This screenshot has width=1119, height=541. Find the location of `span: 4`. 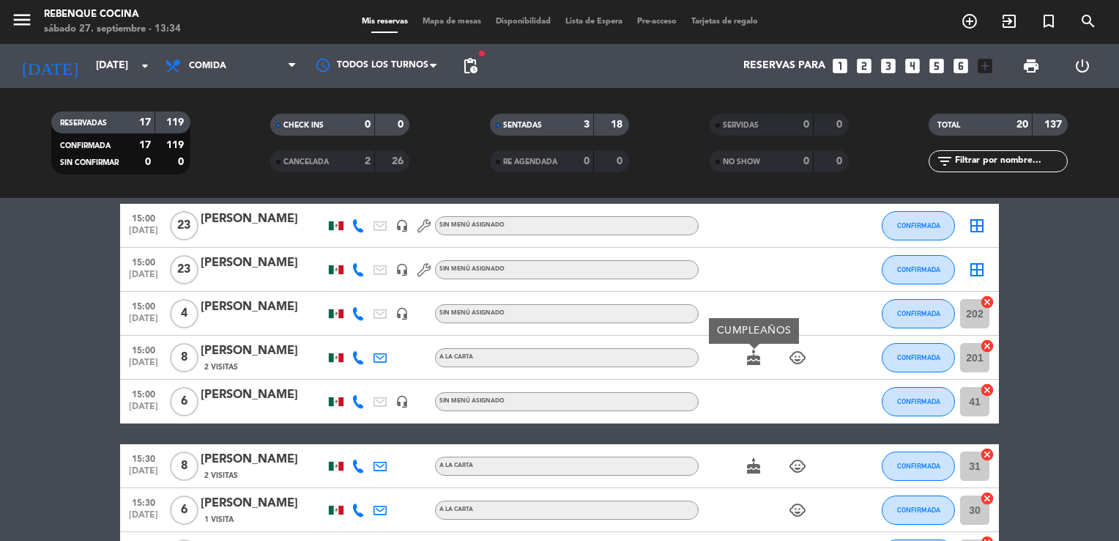

span: 4 is located at coordinates (184, 314).